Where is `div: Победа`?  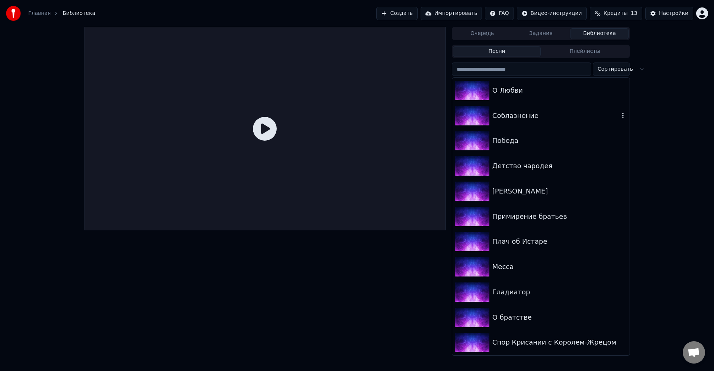 div: Победа is located at coordinates (559, 141).